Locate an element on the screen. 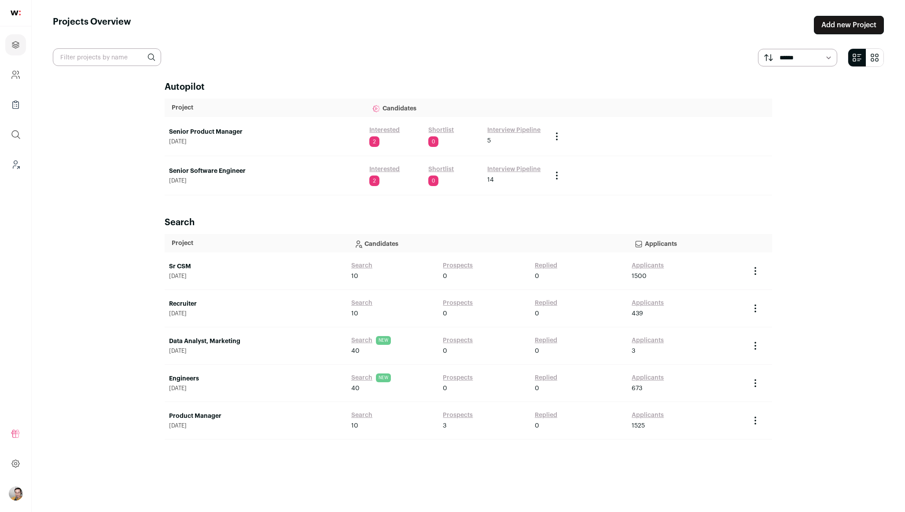 Image resolution: width=905 pixels, height=512 pixels. a: Add new Project is located at coordinates (848, 25).